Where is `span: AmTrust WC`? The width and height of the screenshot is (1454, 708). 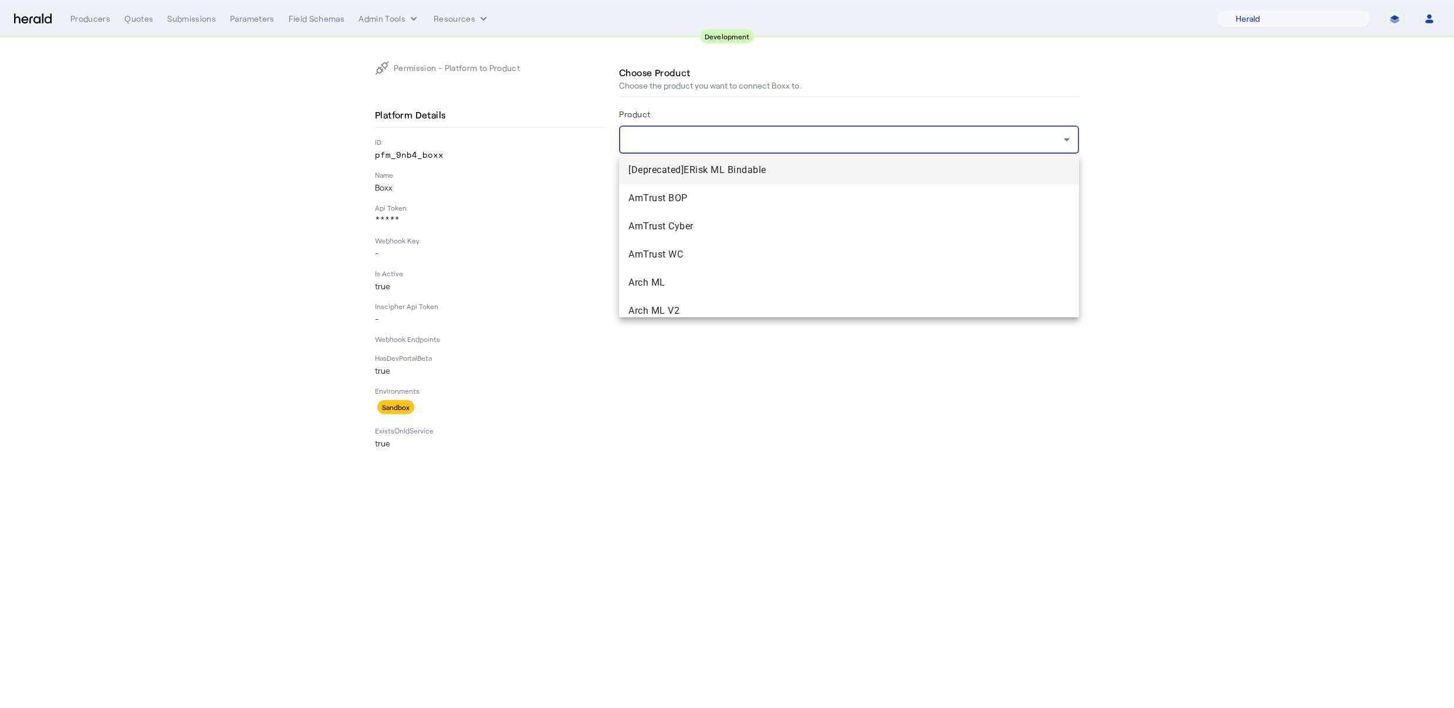
span: AmTrust WC is located at coordinates (849, 255).